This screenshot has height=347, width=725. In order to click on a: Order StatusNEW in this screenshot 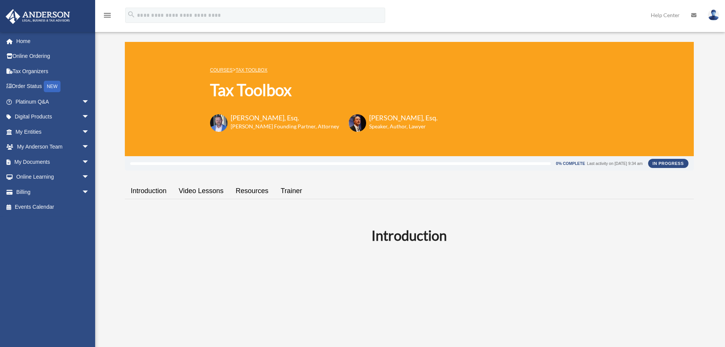, I will do `click(53, 86)`.